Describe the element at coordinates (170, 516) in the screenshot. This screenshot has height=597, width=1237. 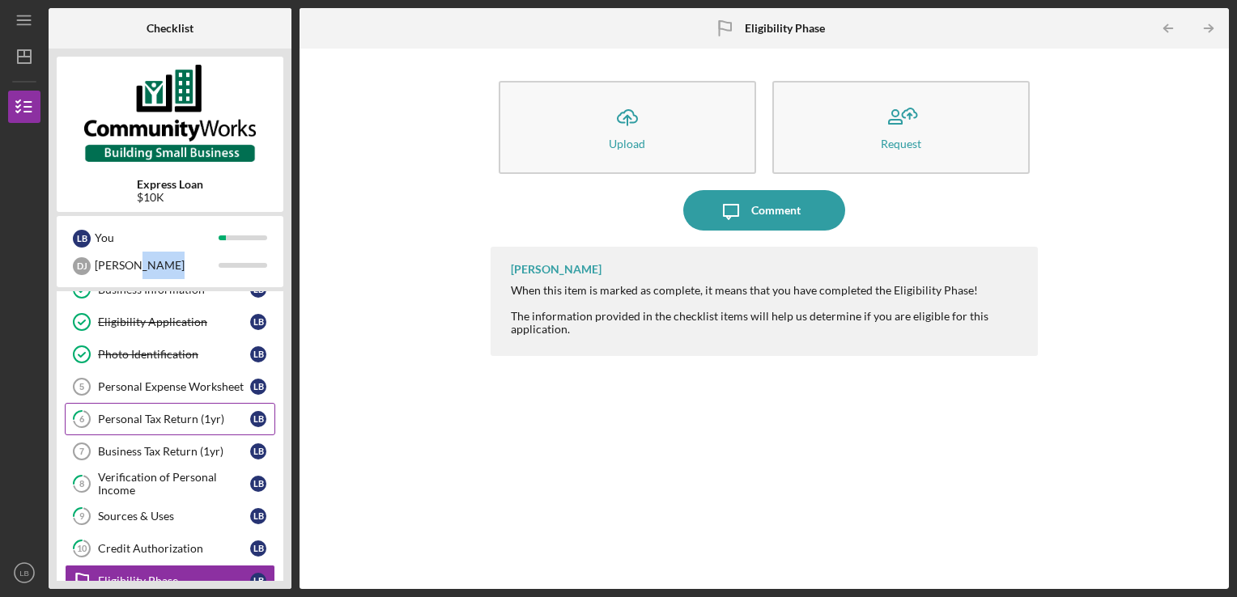
I see `a: 9Sources & UsesLB` at that location.